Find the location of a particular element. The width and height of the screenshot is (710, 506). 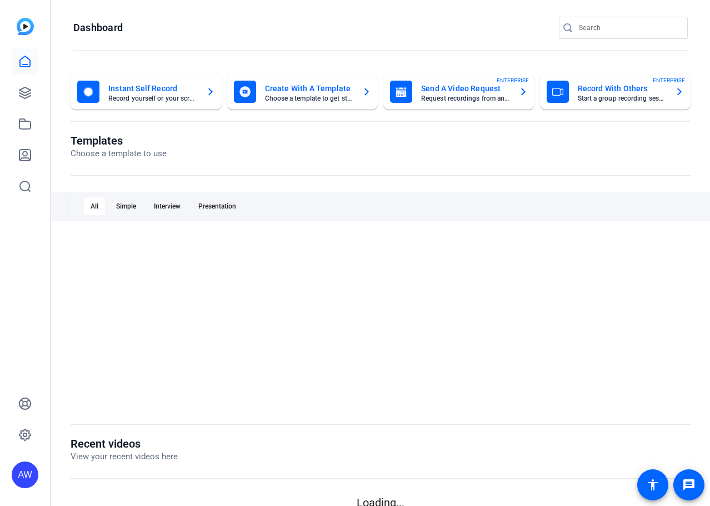

div: All is located at coordinates (94, 206).